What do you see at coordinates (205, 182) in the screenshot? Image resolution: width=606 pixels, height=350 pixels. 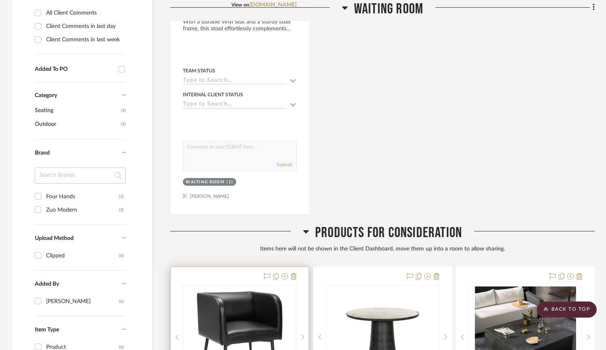 I see `div: Waiting Room` at bounding box center [205, 182].